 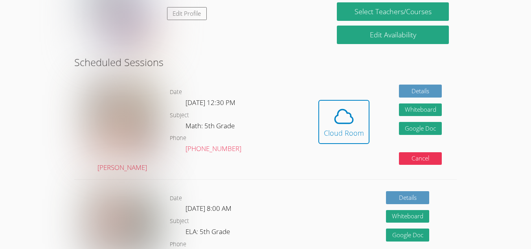 I want to click on h2: Scheduled Sessions, so click(x=265, y=62).